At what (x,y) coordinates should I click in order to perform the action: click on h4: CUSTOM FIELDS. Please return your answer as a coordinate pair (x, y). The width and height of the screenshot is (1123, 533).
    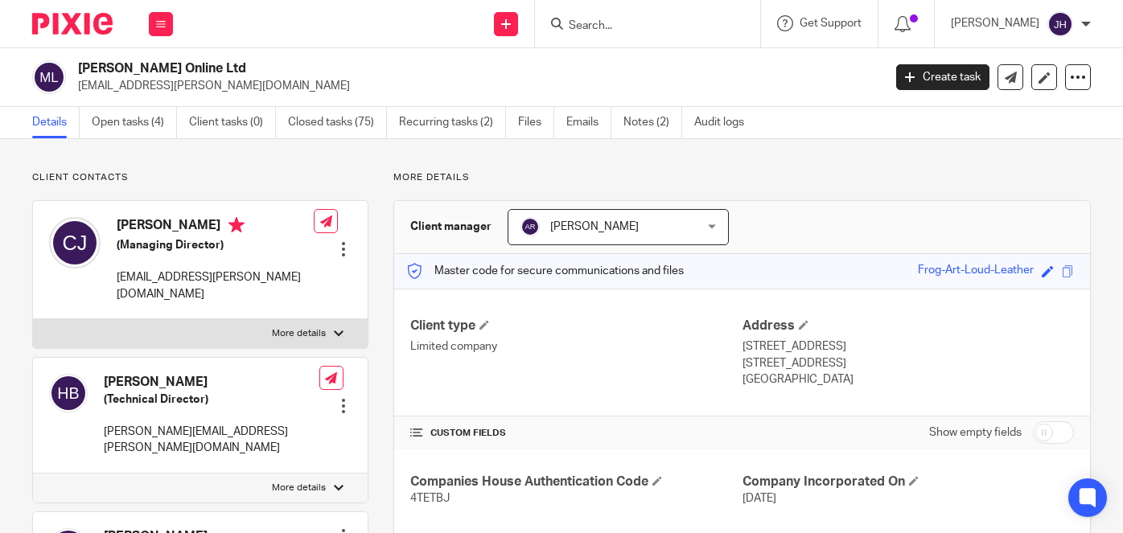
    Looking at the image, I should click on (576, 434).